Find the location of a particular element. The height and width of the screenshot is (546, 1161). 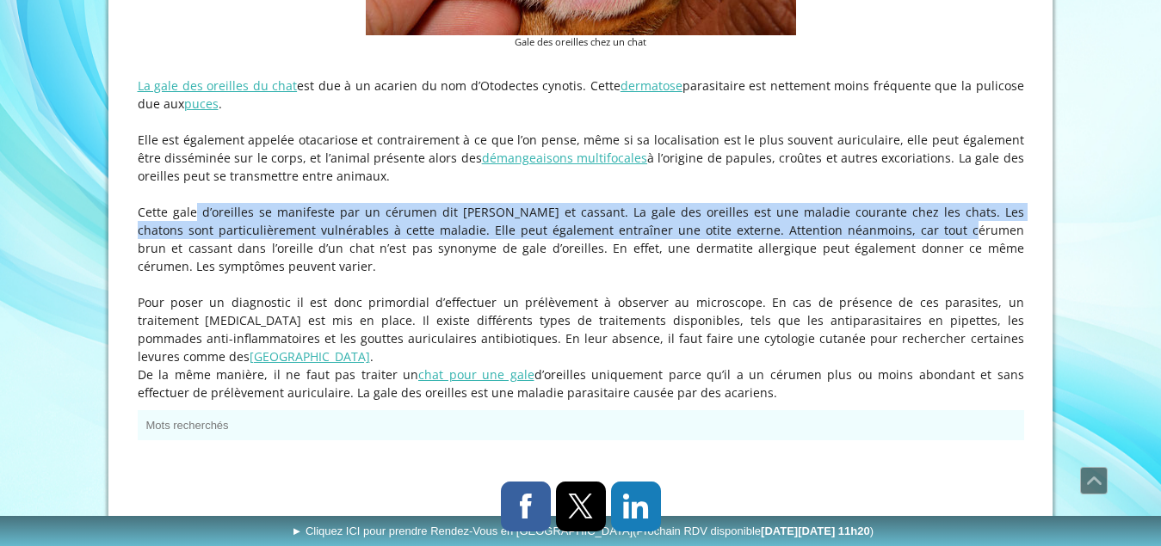

a: puces is located at coordinates (201, 103).